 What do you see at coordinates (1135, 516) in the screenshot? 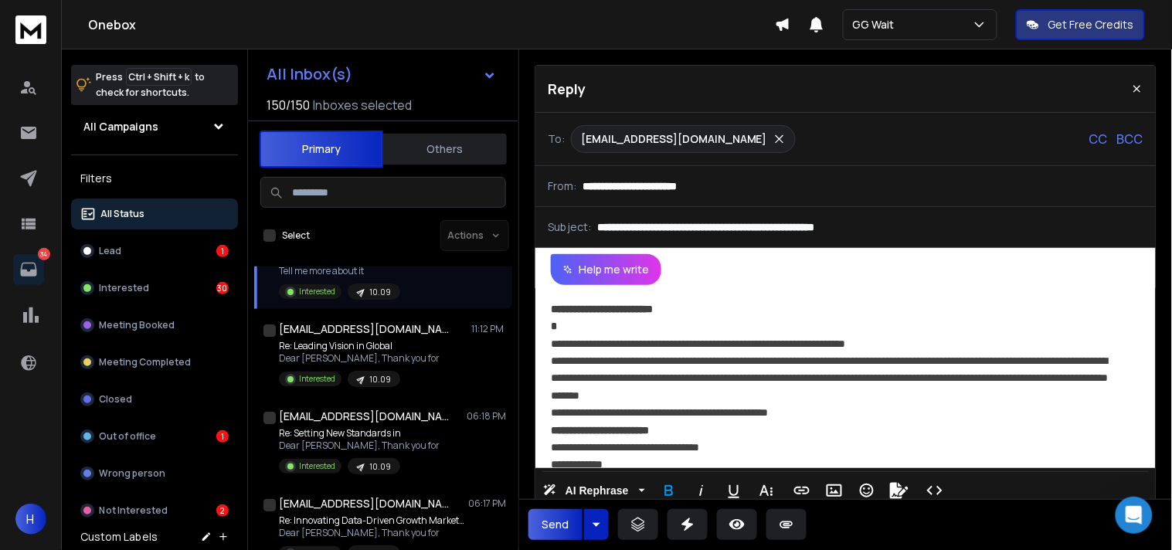
I see `div: Open Intercom Messenger` at bounding box center [1135, 516].